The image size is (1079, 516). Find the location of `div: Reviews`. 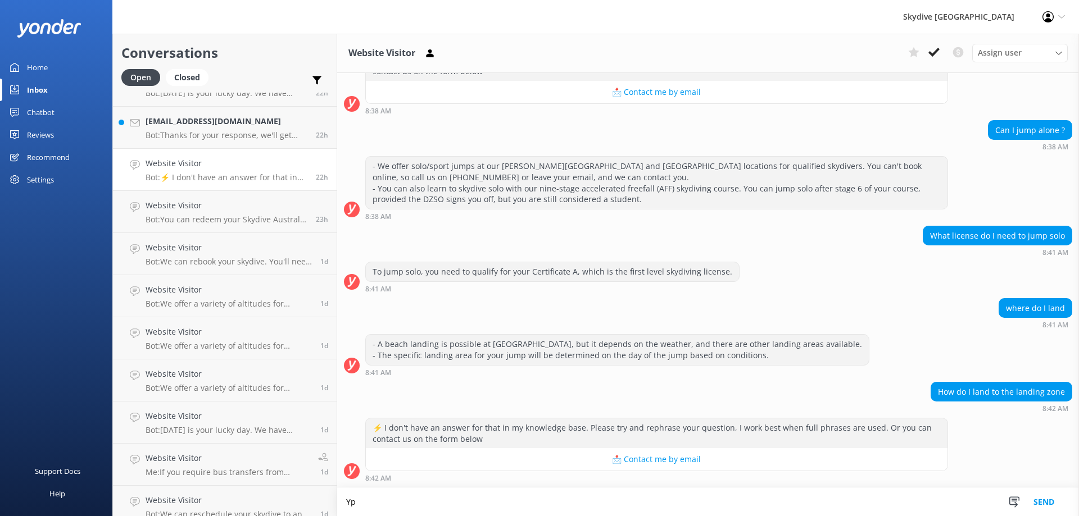

div: Reviews is located at coordinates (40, 135).